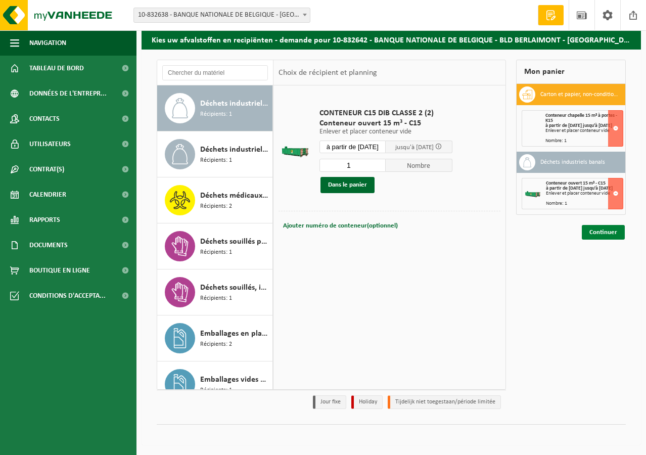 This screenshot has height=455, width=646. I want to click on span: Documents, so click(48, 245).